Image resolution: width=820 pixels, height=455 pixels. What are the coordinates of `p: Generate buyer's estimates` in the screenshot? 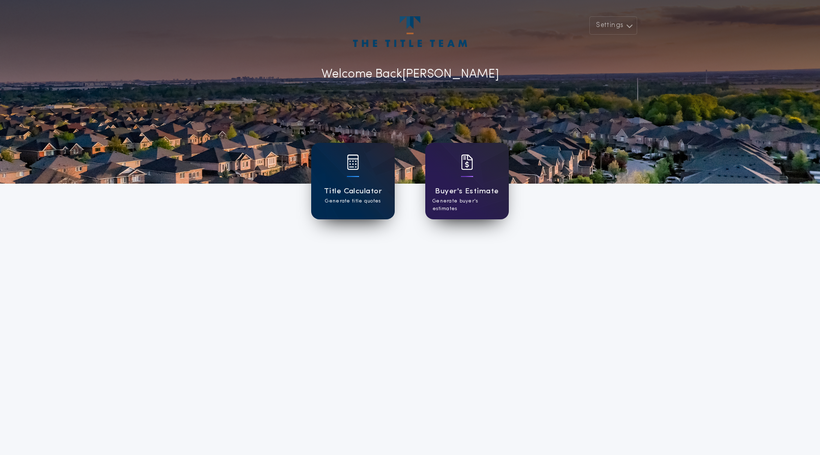 It's located at (467, 205).